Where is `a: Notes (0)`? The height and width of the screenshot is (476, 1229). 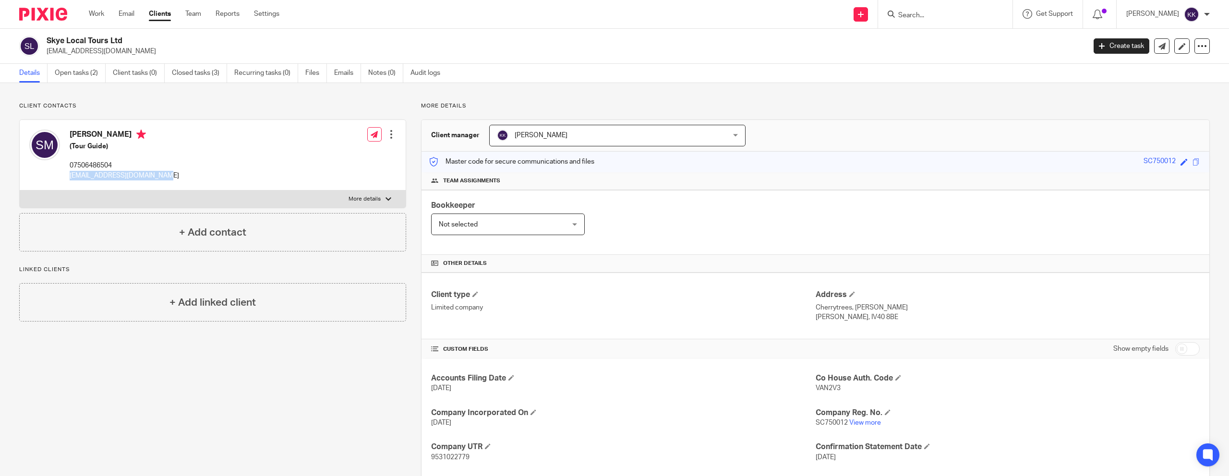
a: Notes (0) is located at coordinates (385, 73).